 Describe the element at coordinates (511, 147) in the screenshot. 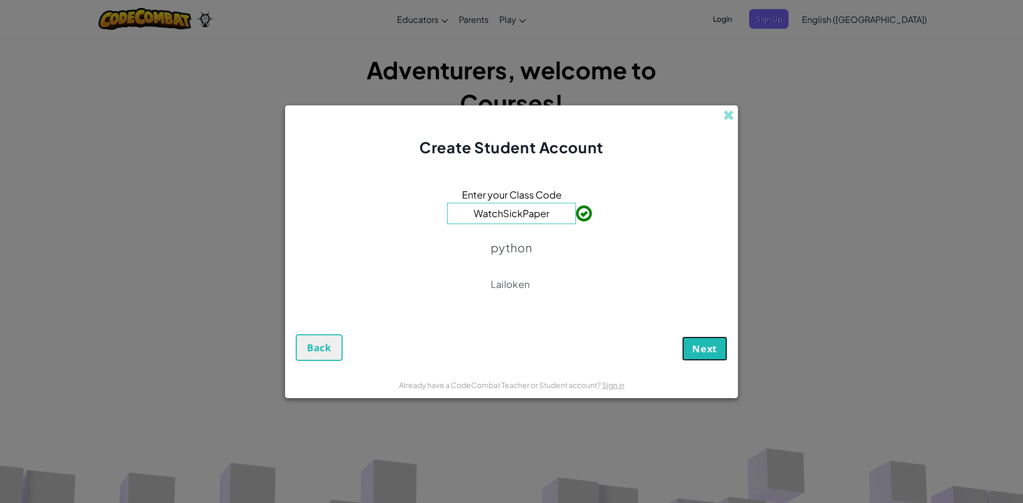

I see `span: Create Student Account` at that location.